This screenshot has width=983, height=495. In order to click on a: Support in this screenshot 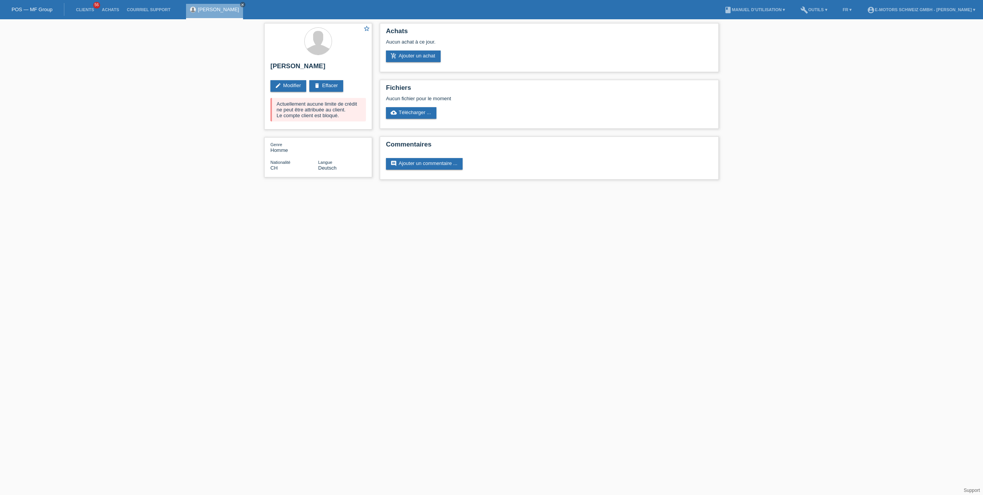, I will do `click(972, 490)`.